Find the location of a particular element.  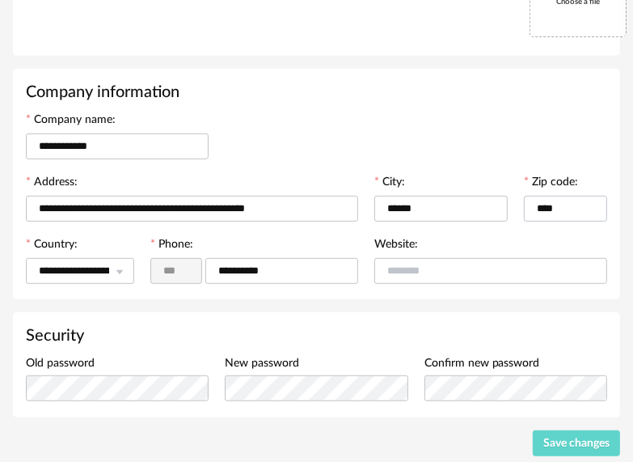

label: Website: is located at coordinates (396, 246).